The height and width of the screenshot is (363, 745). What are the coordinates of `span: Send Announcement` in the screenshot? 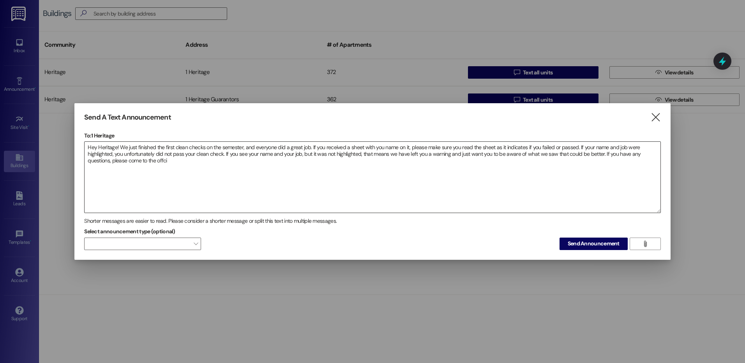 It's located at (593, 243).